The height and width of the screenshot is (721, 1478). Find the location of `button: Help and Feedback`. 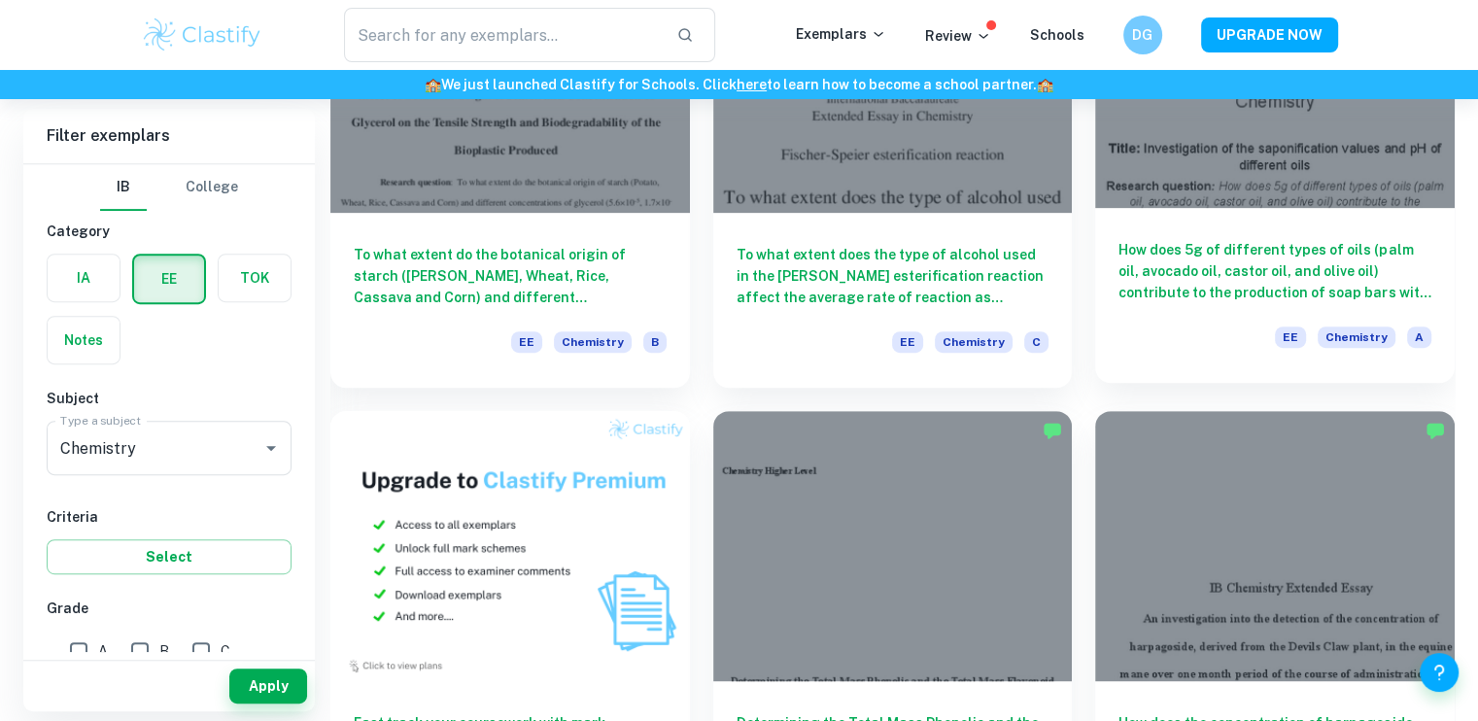

button: Help and Feedback is located at coordinates (1439, 672).